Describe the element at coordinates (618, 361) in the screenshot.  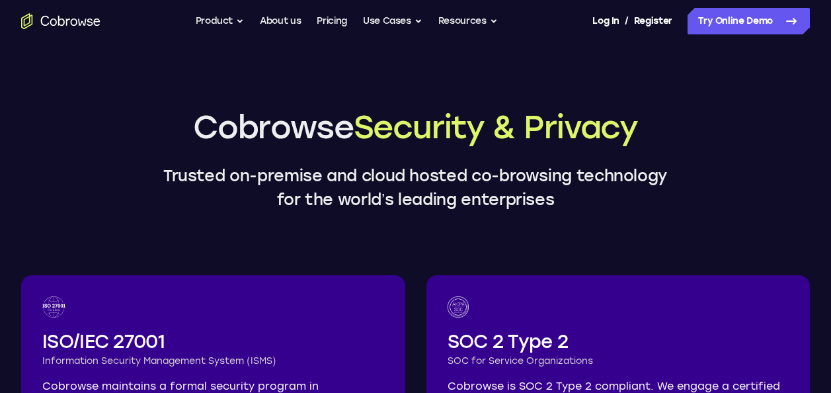
I see `h3: SOC for Service Organizations` at that location.